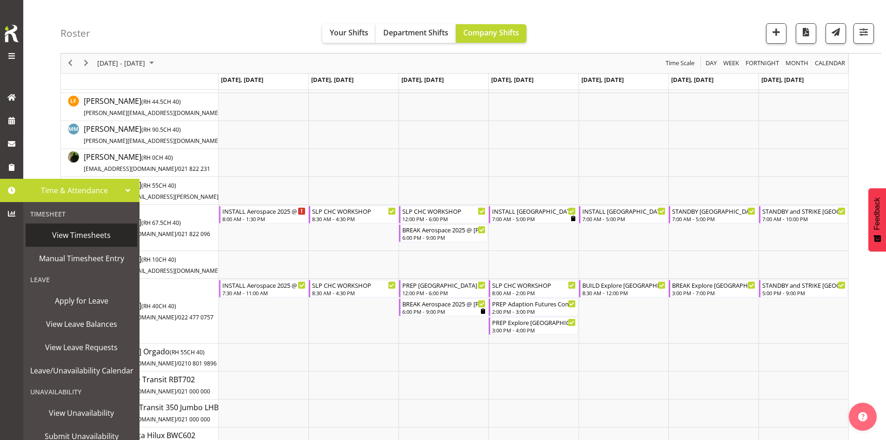  What do you see at coordinates (81, 370) in the screenshot?
I see `a: Leave/Unavailability Calendar` at bounding box center [81, 370].